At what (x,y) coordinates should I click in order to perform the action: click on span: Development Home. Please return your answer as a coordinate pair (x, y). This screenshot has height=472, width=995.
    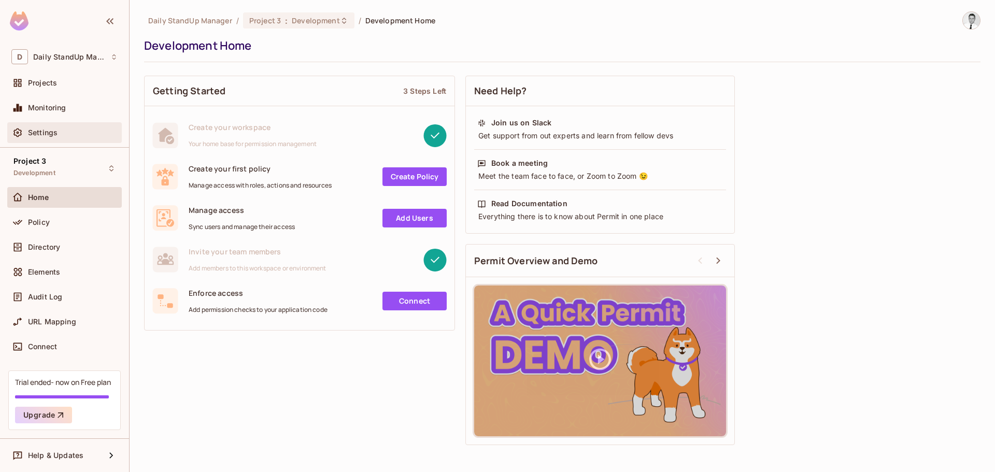
    Looking at the image, I should click on (400, 20).